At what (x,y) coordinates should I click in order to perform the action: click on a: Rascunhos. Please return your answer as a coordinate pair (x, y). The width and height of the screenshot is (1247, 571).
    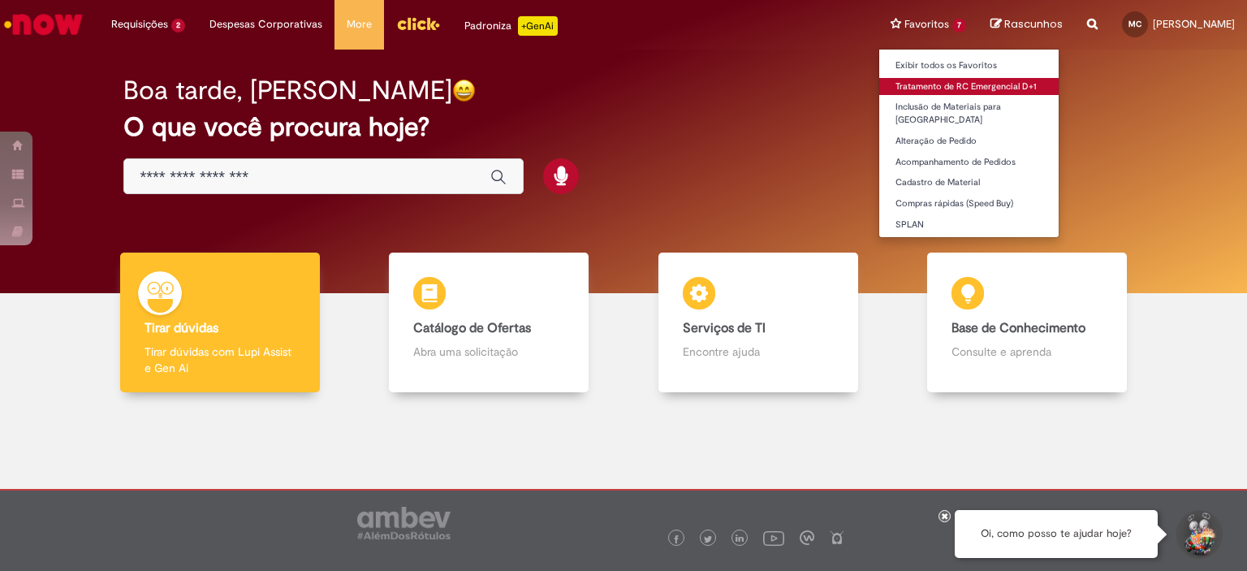
    Looking at the image, I should click on (1026, 24).